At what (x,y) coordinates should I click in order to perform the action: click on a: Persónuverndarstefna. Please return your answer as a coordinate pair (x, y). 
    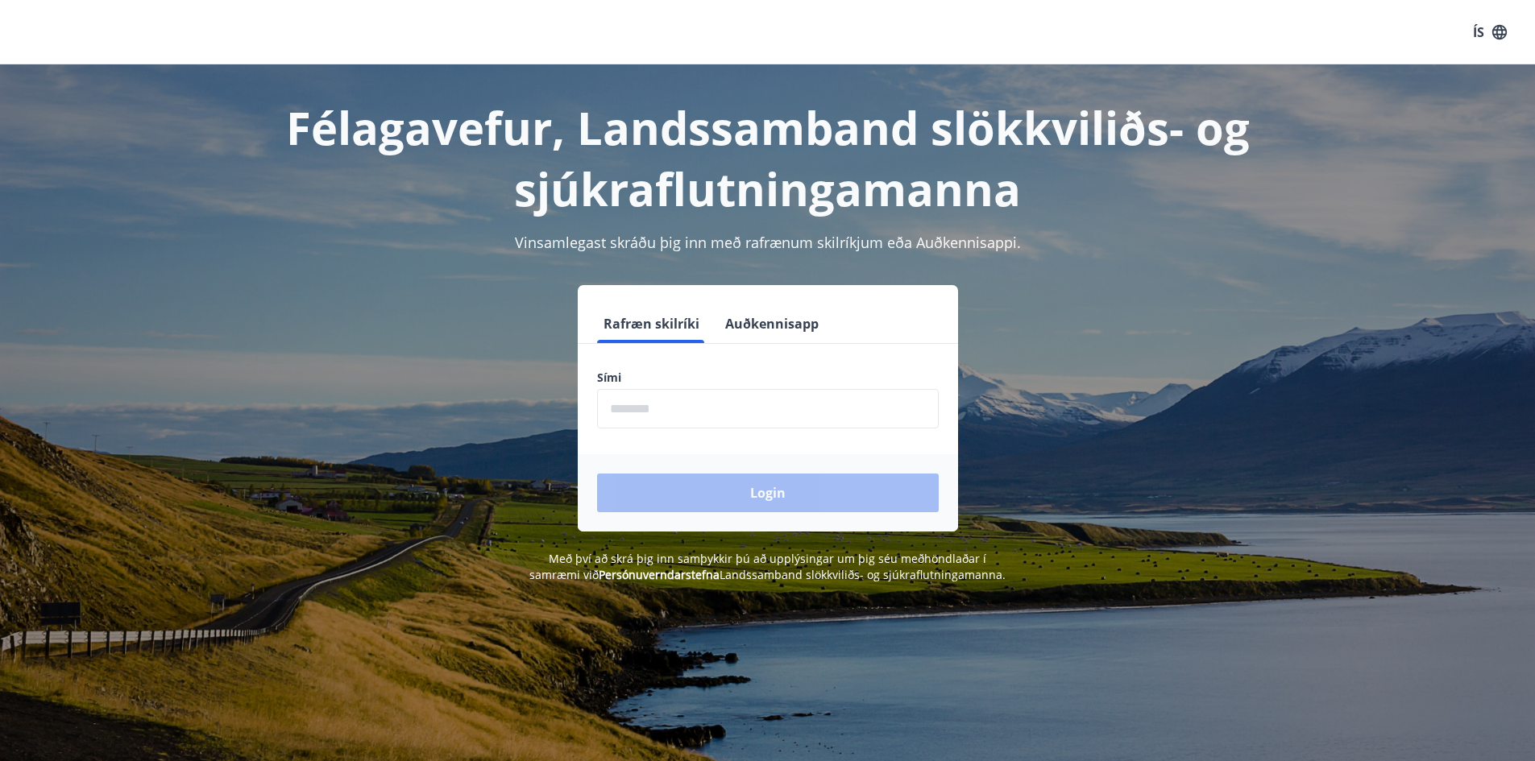
    Looking at the image, I should click on (659, 574).